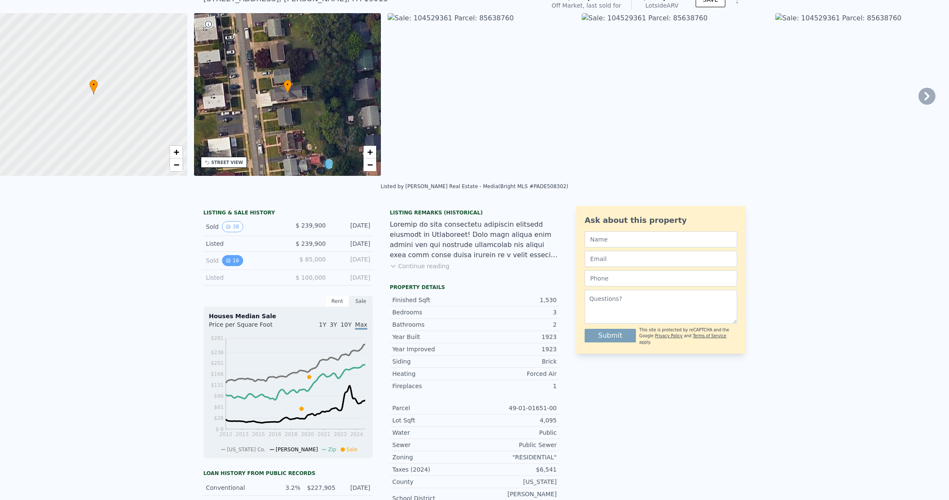 This screenshot has height=500, width=949. I want to click on div: 4,095, so click(516, 420).